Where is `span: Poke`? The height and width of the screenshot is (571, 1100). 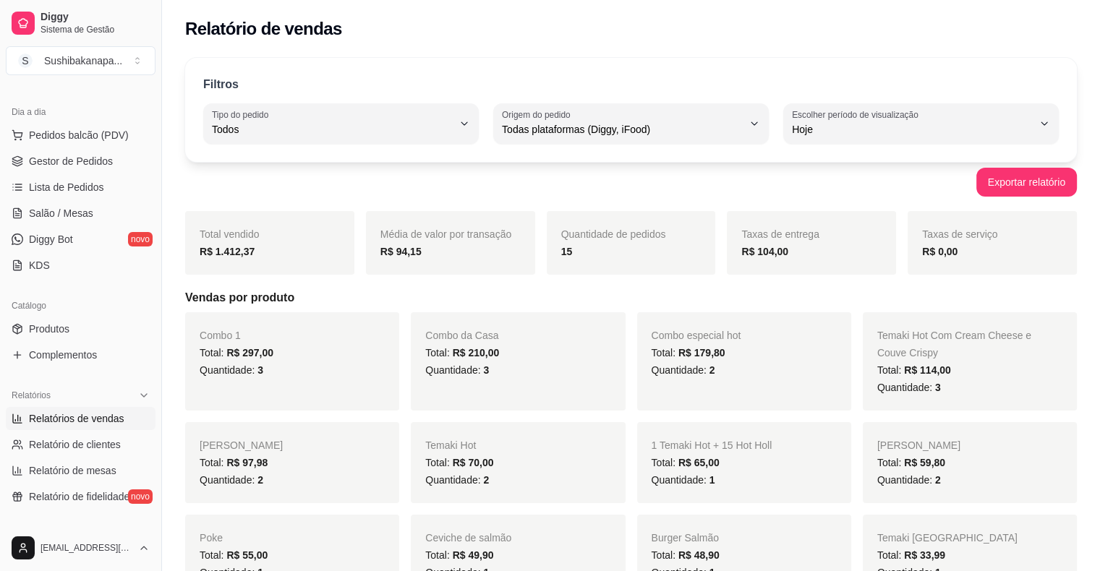 span: Poke is located at coordinates (211, 538).